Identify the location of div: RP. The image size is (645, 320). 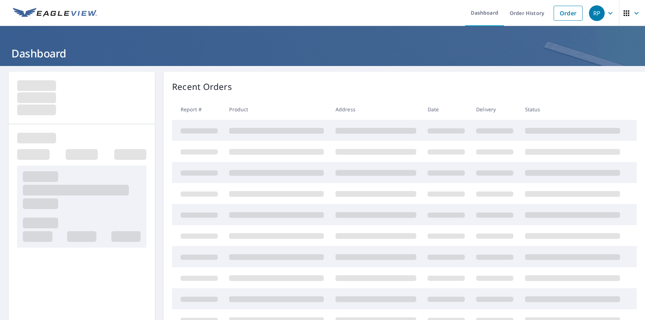
(597, 13).